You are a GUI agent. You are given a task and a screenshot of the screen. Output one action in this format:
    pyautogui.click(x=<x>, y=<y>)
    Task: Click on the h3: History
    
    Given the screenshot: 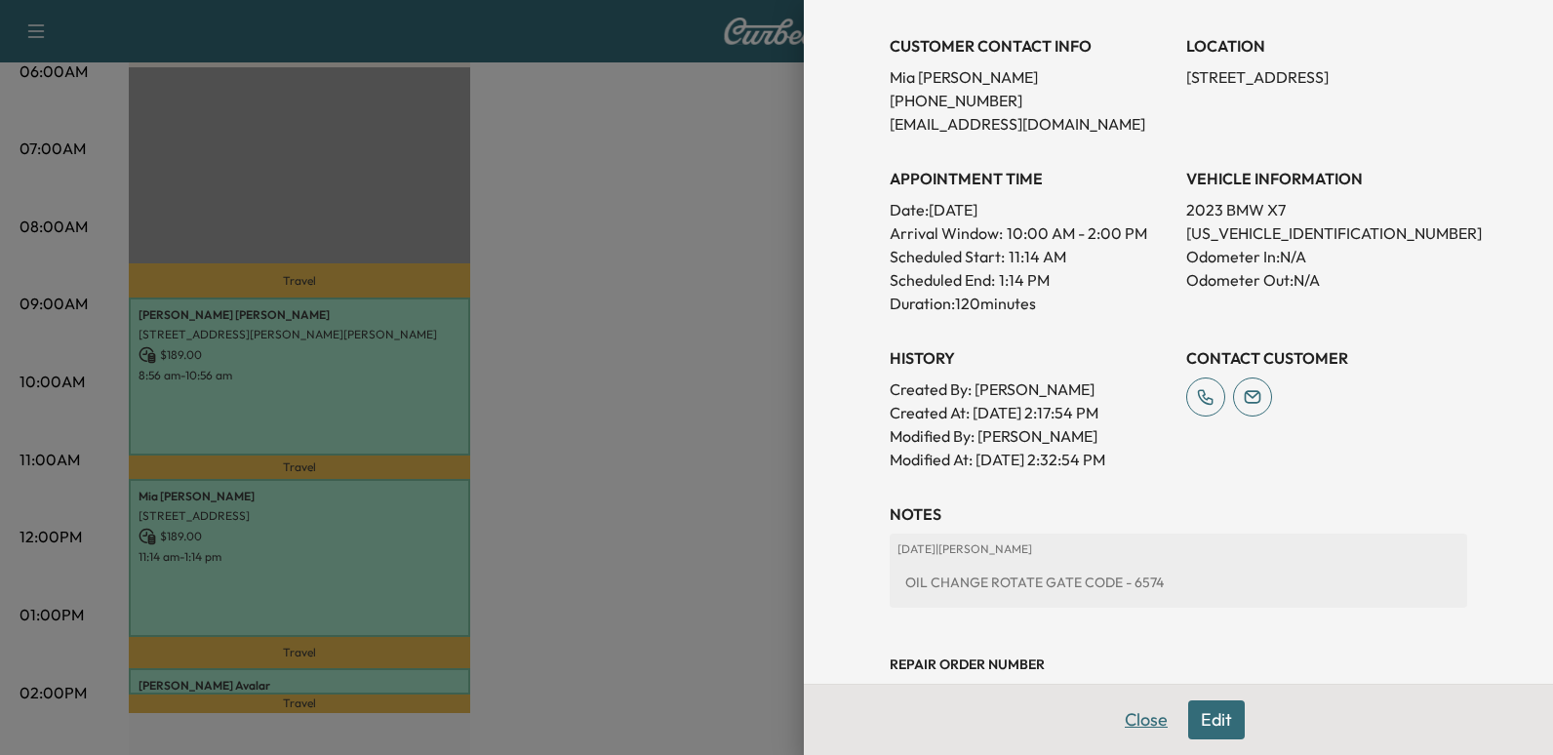 What is the action you would take?
    pyautogui.click(x=1030, y=358)
    